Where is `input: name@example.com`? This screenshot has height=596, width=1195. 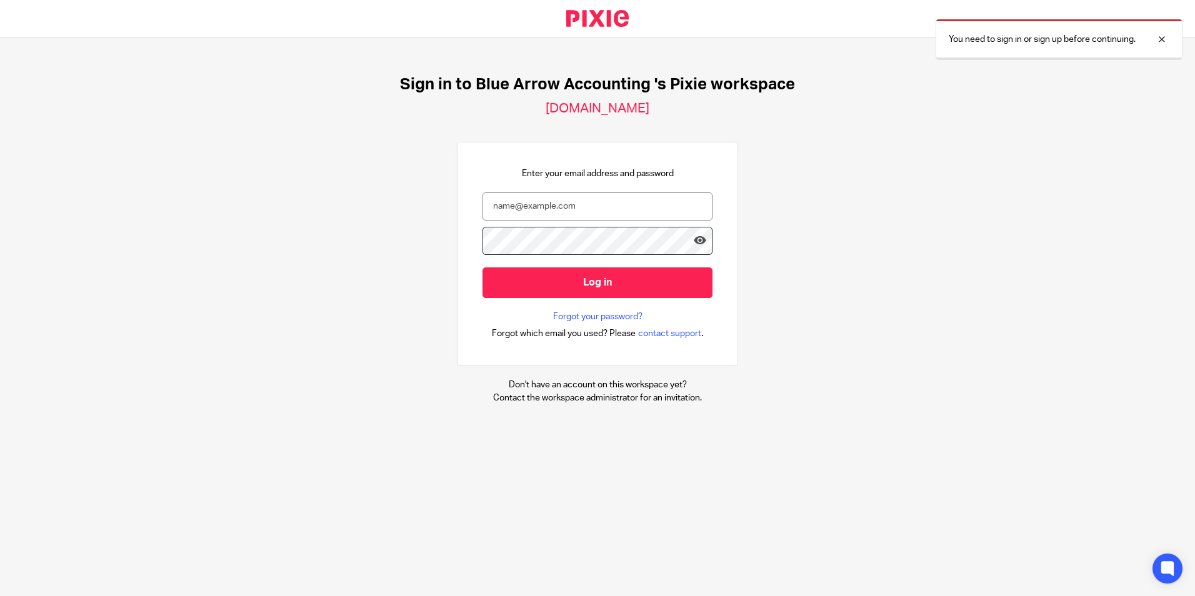 input: name@example.com is located at coordinates (597, 206).